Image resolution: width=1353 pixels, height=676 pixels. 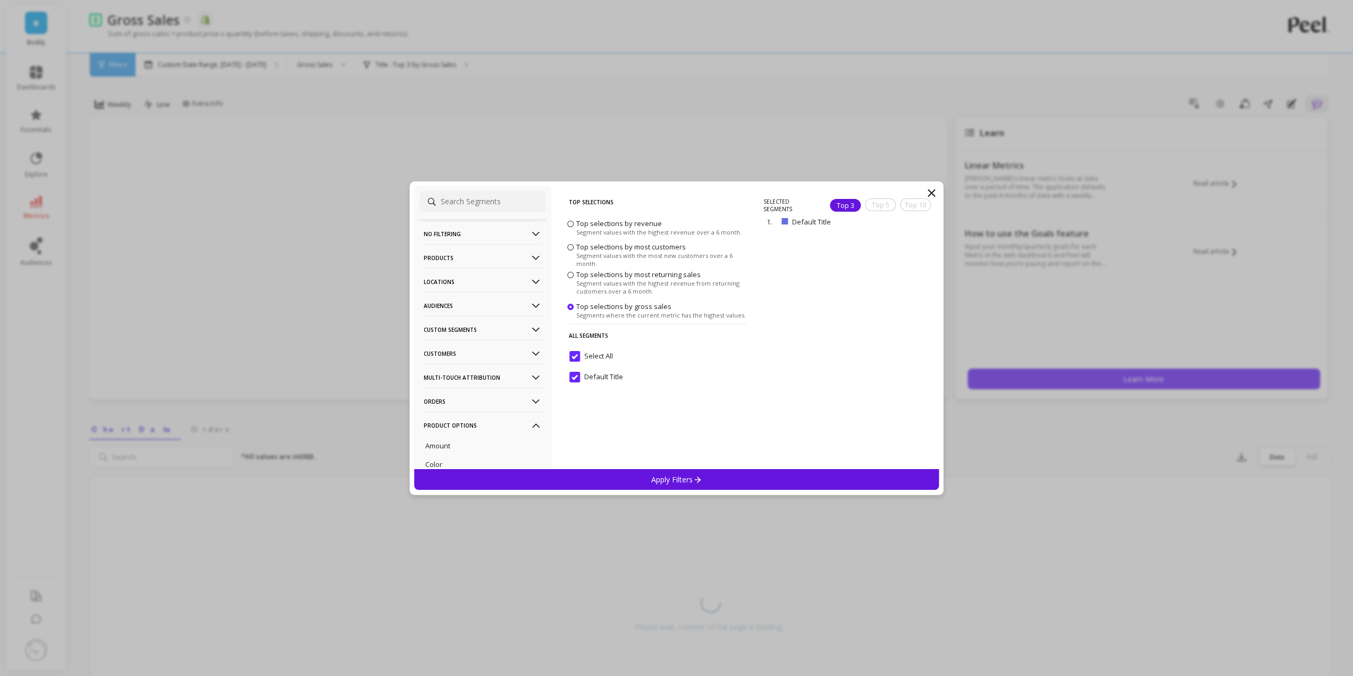 I want to click on p: Locations, so click(x=483, y=281).